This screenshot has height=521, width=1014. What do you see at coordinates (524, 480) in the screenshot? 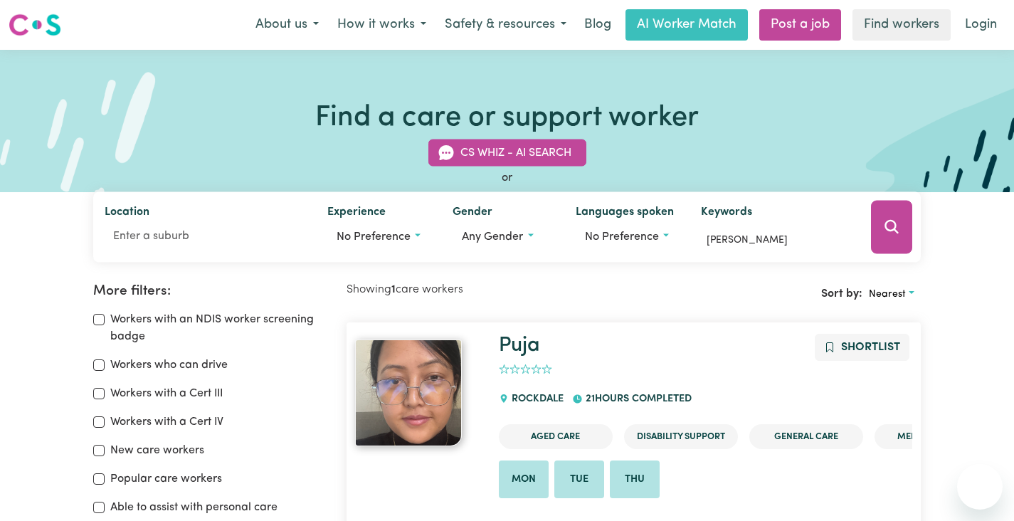
I see `li: Available on Mon` at bounding box center [524, 480].